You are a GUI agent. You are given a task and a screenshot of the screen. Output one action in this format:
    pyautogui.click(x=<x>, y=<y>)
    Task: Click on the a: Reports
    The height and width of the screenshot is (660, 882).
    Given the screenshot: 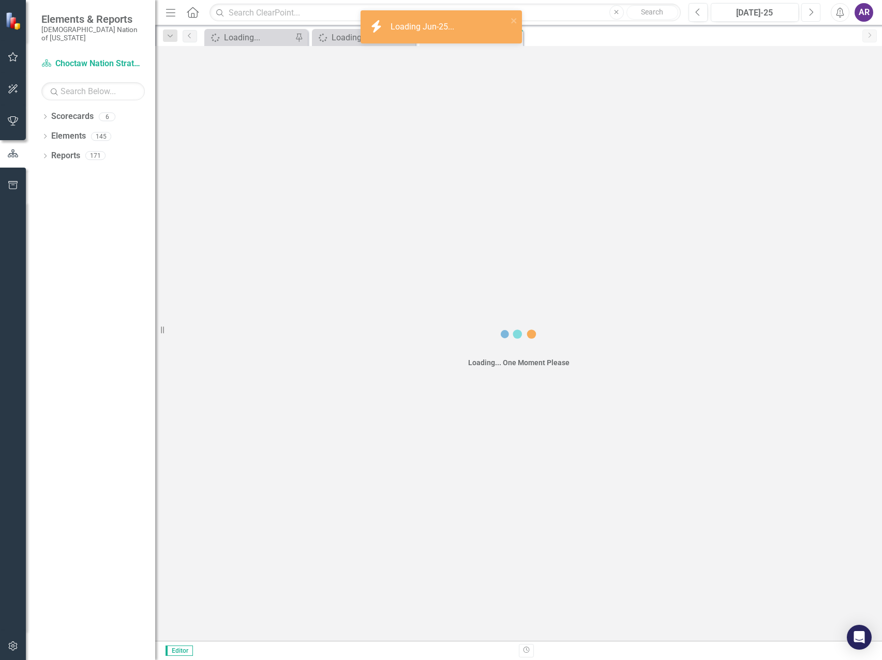 What is the action you would take?
    pyautogui.click(x=66, y=156)
    